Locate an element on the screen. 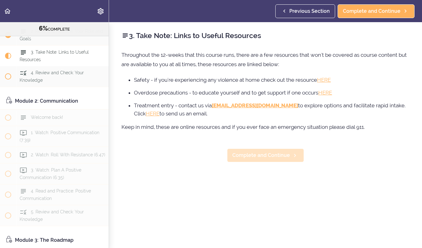 The height and width of the screenshot is (248, 422). span: 2. Read and Practice: Your Role and Goals is located at coordinates (61, 35).